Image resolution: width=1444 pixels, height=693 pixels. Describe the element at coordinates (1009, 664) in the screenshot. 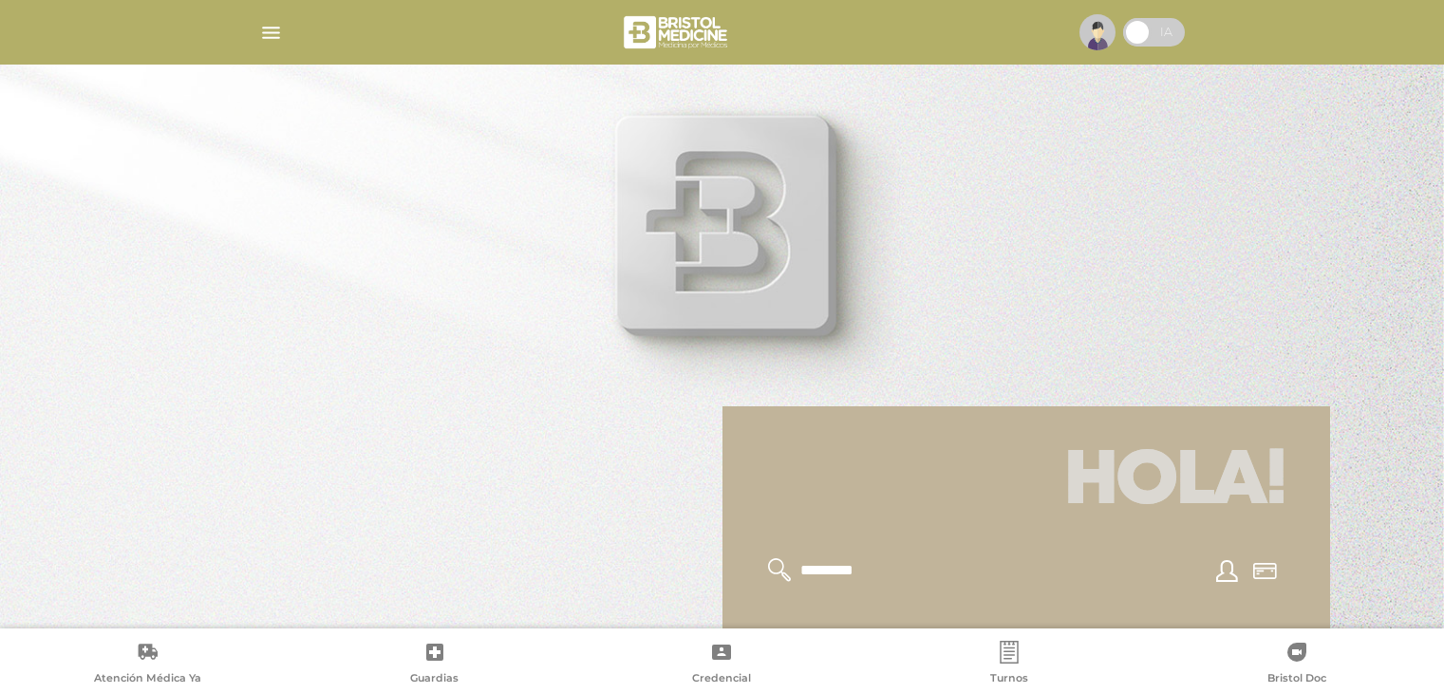

I see `a: Turnos` at that location.